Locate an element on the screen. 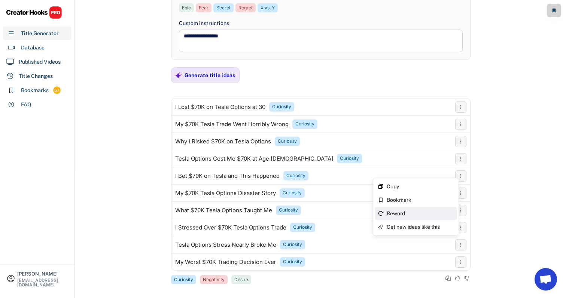 The image size is (566, 298). div: Regret is located at coordinates (246, 8).